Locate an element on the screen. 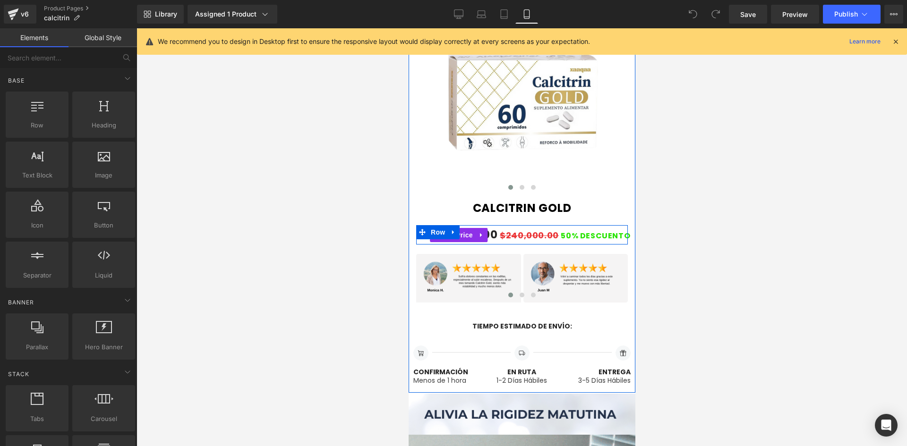 The image size is (907, 446). a: Learn more is located at coordinates (865, 42).